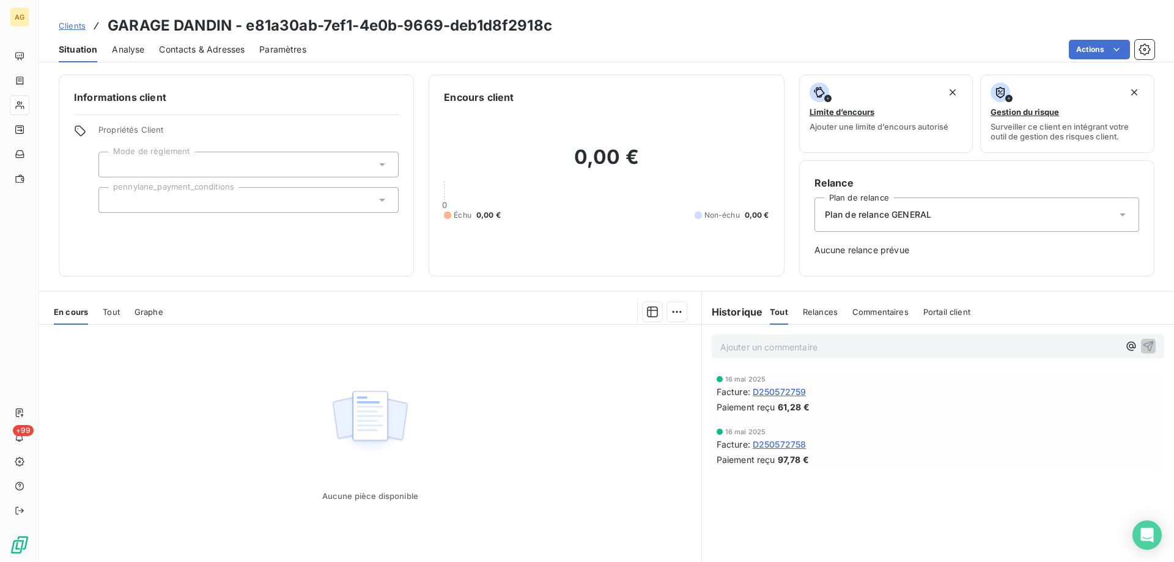 The image size is (1174, 562). I want to click on span: Propriétés Client, so click(248, 133).